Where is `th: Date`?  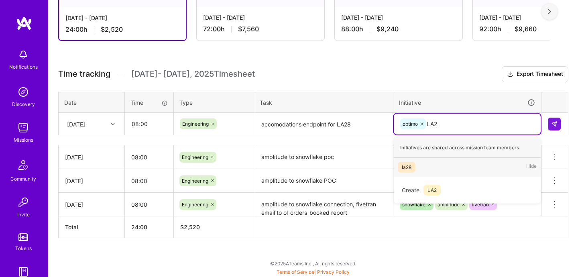
th: Date is located at coordinates (91, 102).